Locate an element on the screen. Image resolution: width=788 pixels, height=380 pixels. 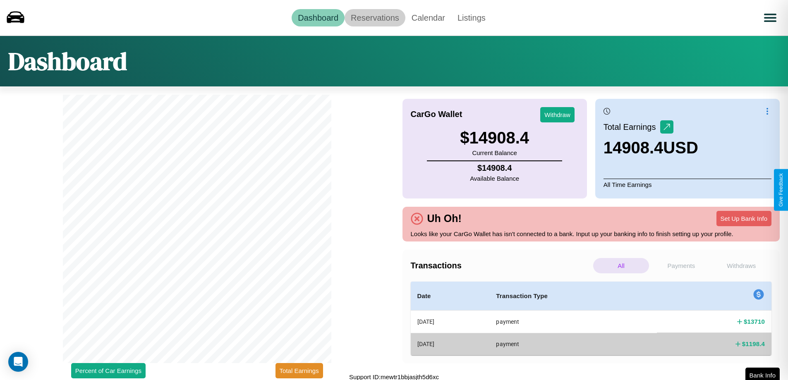
div: Open Intercom Messenger is located at coordinates (18, 362).